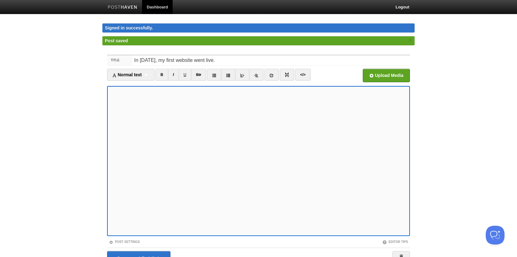 This screenshot has height=257, width=517. I want to click on span: Post saved, so click(116, 41).